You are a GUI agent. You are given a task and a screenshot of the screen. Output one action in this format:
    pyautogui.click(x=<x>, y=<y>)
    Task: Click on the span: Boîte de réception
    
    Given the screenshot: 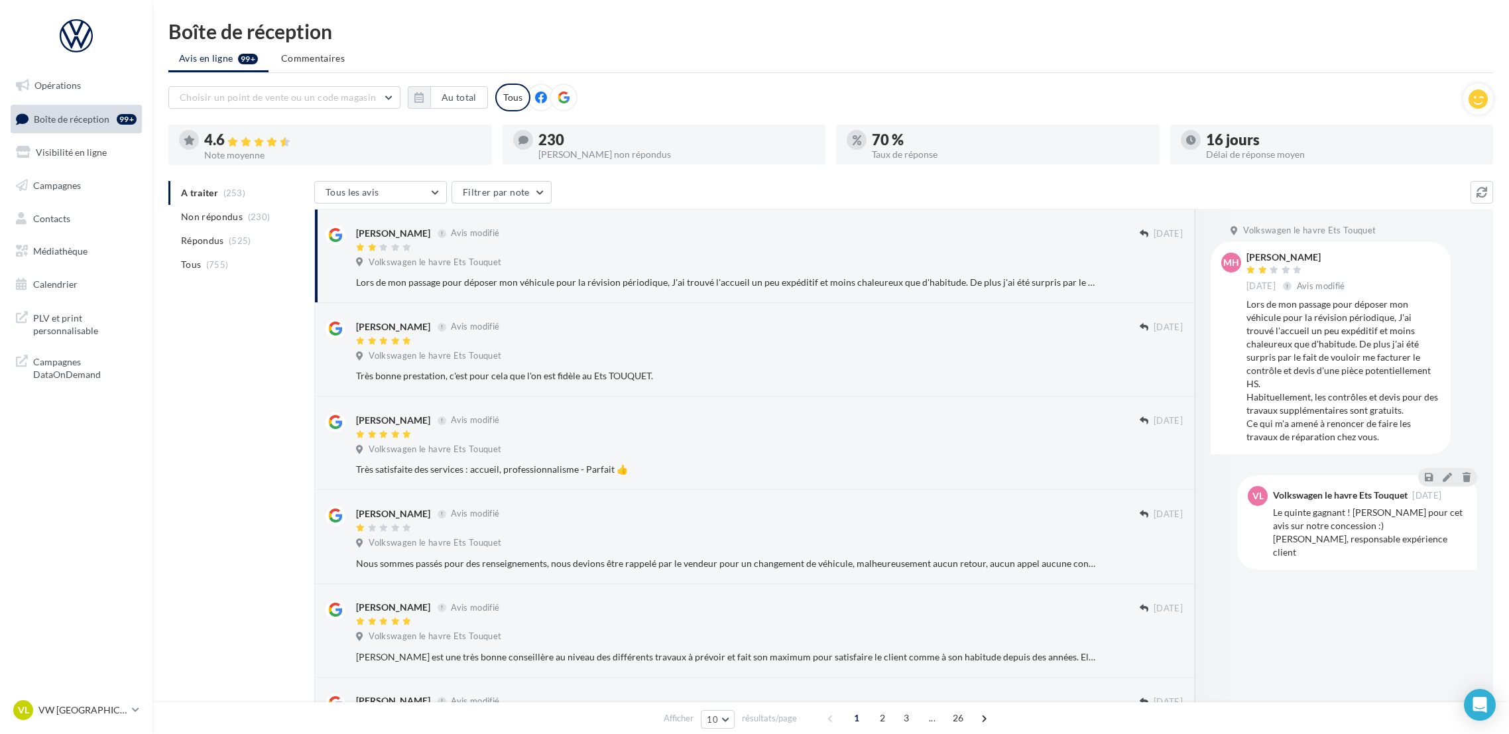 What is the action you would take?
    pyautogui.click(x=72, y=118)
    